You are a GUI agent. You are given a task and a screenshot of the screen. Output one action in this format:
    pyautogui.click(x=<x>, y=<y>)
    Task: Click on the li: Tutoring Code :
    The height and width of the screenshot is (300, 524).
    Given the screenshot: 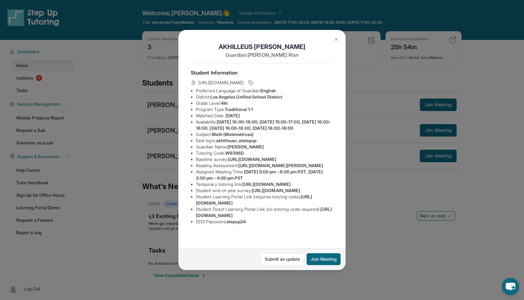 What is the action you would take?
    pyautogui.click(x=265, y=153)
    